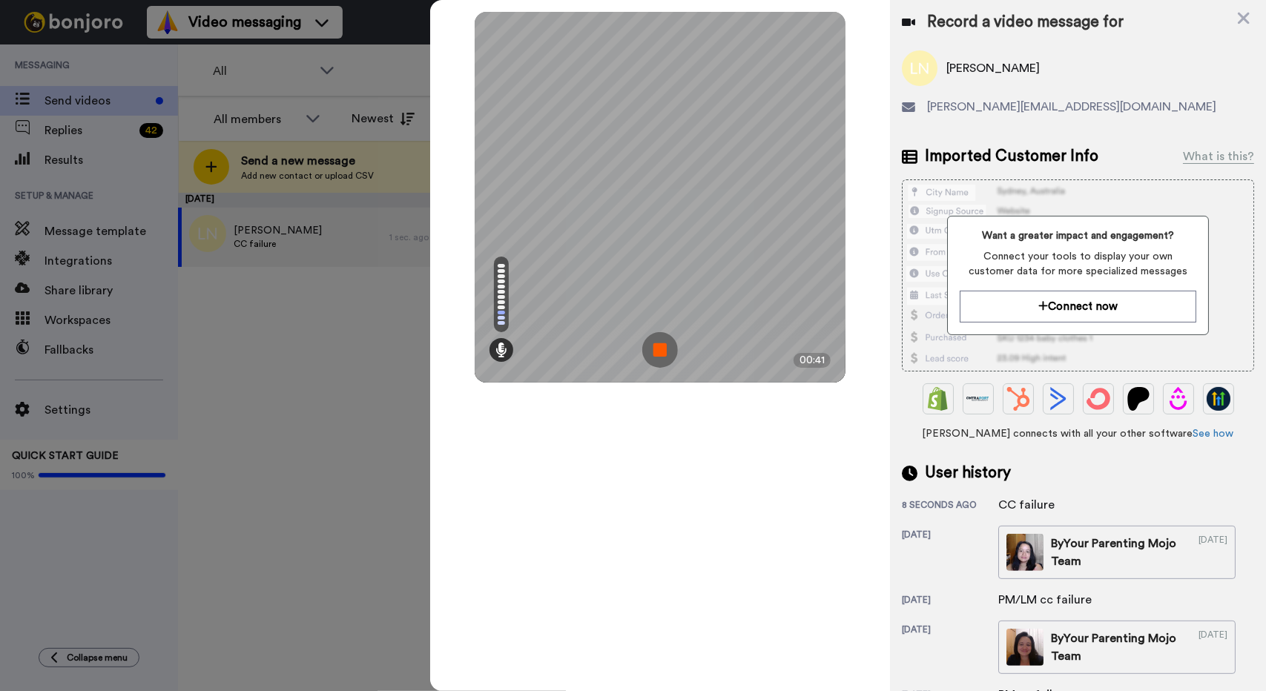 This screenshot has width=1266, height=691. What do you see at coordinates (812, 360) in the screenshot?
I see `div: 00:41` at bounding box center [812, 360].